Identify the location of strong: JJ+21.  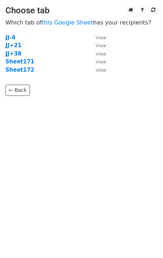
(13, 45).